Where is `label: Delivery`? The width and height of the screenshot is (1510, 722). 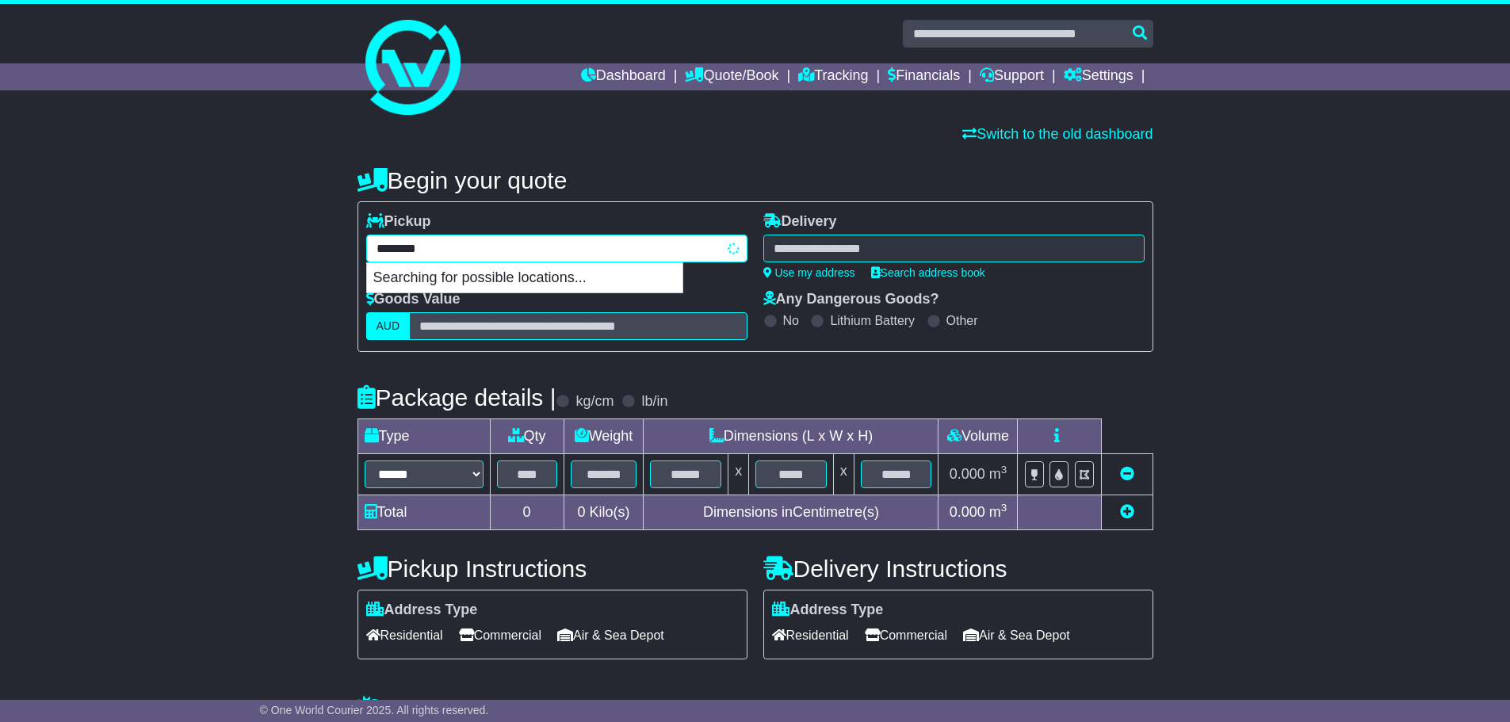
label: Delivery is located at coordinates (800, 222).